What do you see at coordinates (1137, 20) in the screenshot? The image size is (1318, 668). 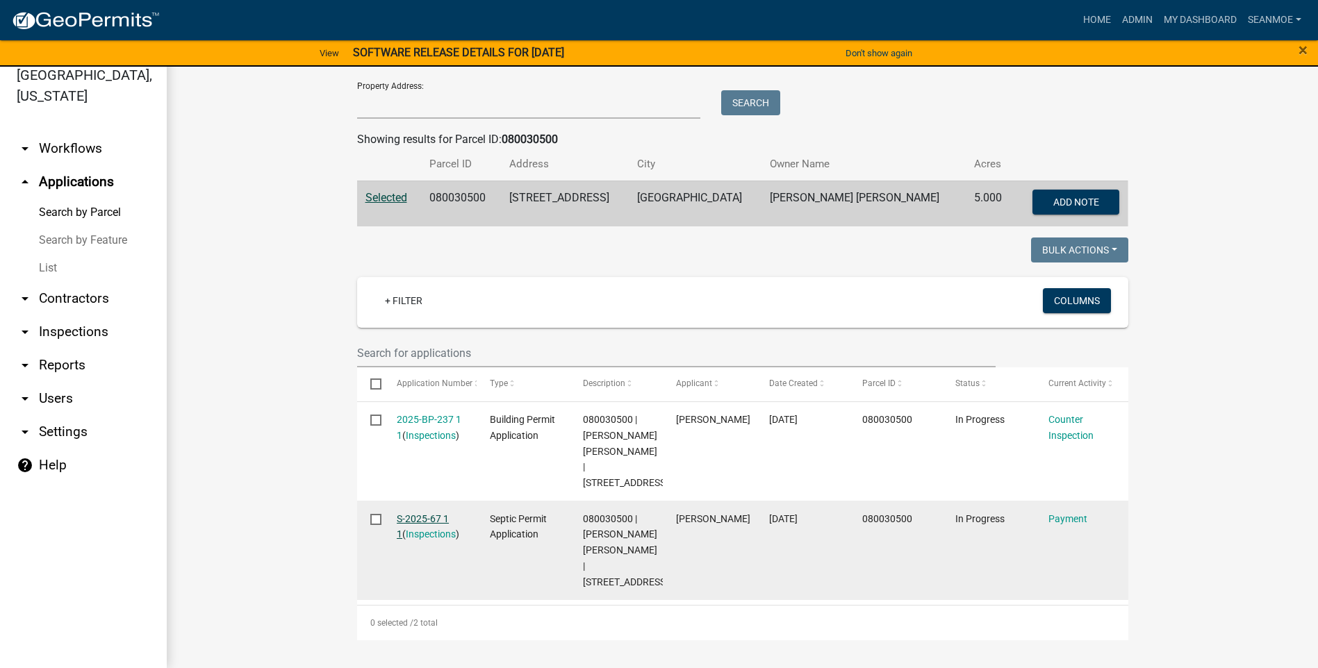 I see `a: Admin` at bounding box center [1137, 20].